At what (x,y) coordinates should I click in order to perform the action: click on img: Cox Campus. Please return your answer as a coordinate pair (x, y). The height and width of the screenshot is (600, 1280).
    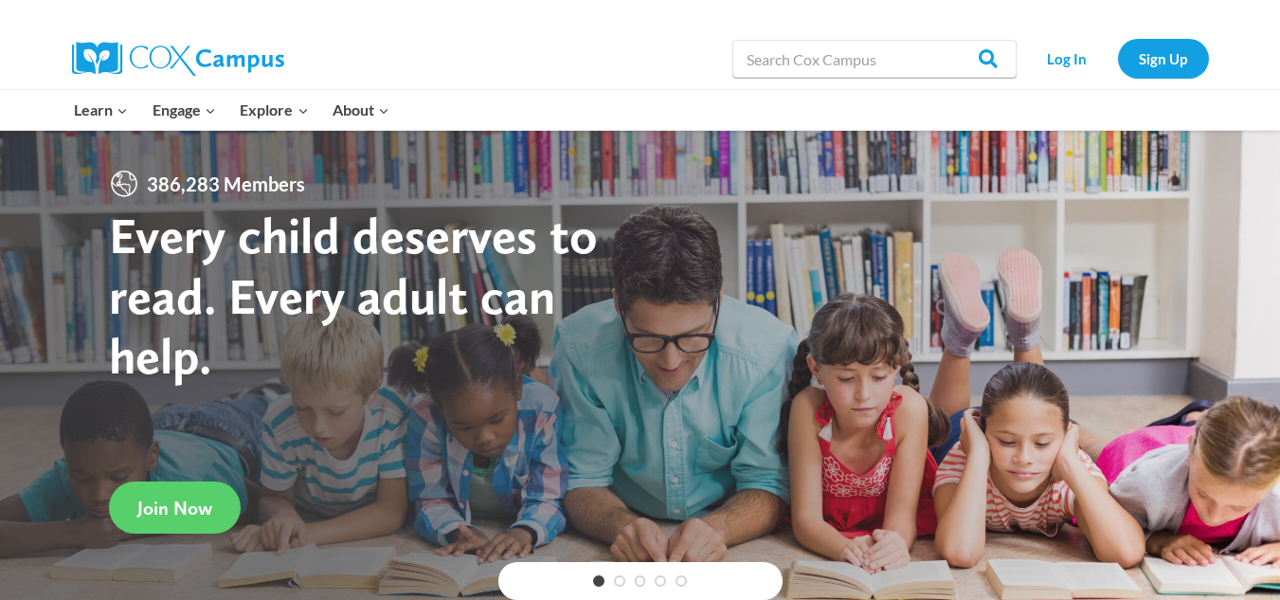
    Looking at the image, I should click on (178, 59).